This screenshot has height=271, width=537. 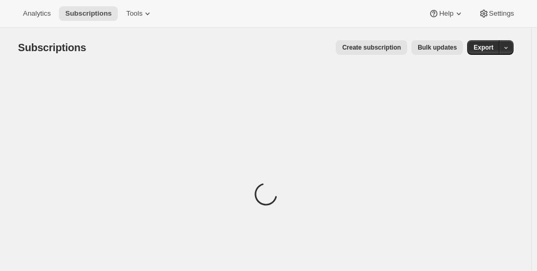 I want to click on button: Help, so click(x=446, y=14).